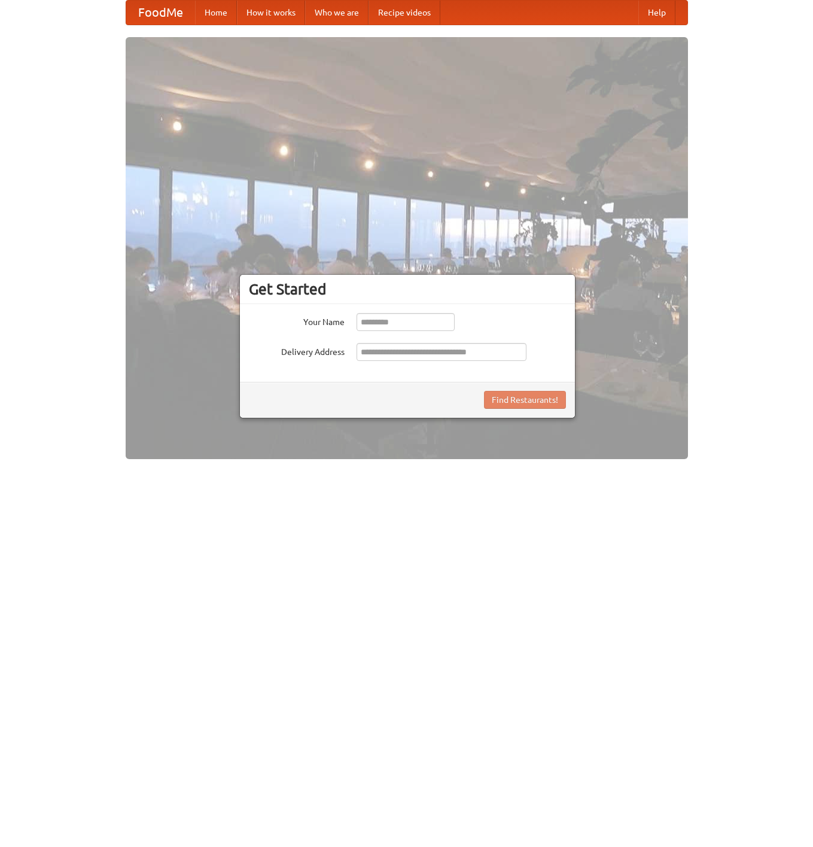 This screenshot has width=813, height=847. I want to click on label: Your Name, so click(297, 320).